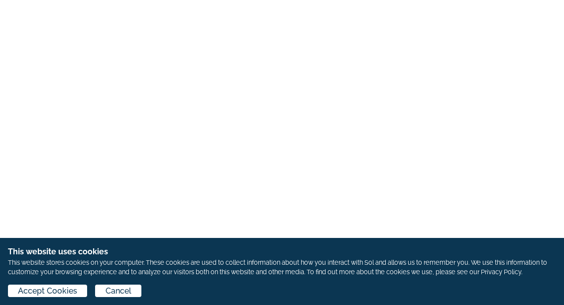  What do you see at coordinates (47, 291) in the screenshot?
I see `button: Accept Cookies` at bounding box center [47, 291].